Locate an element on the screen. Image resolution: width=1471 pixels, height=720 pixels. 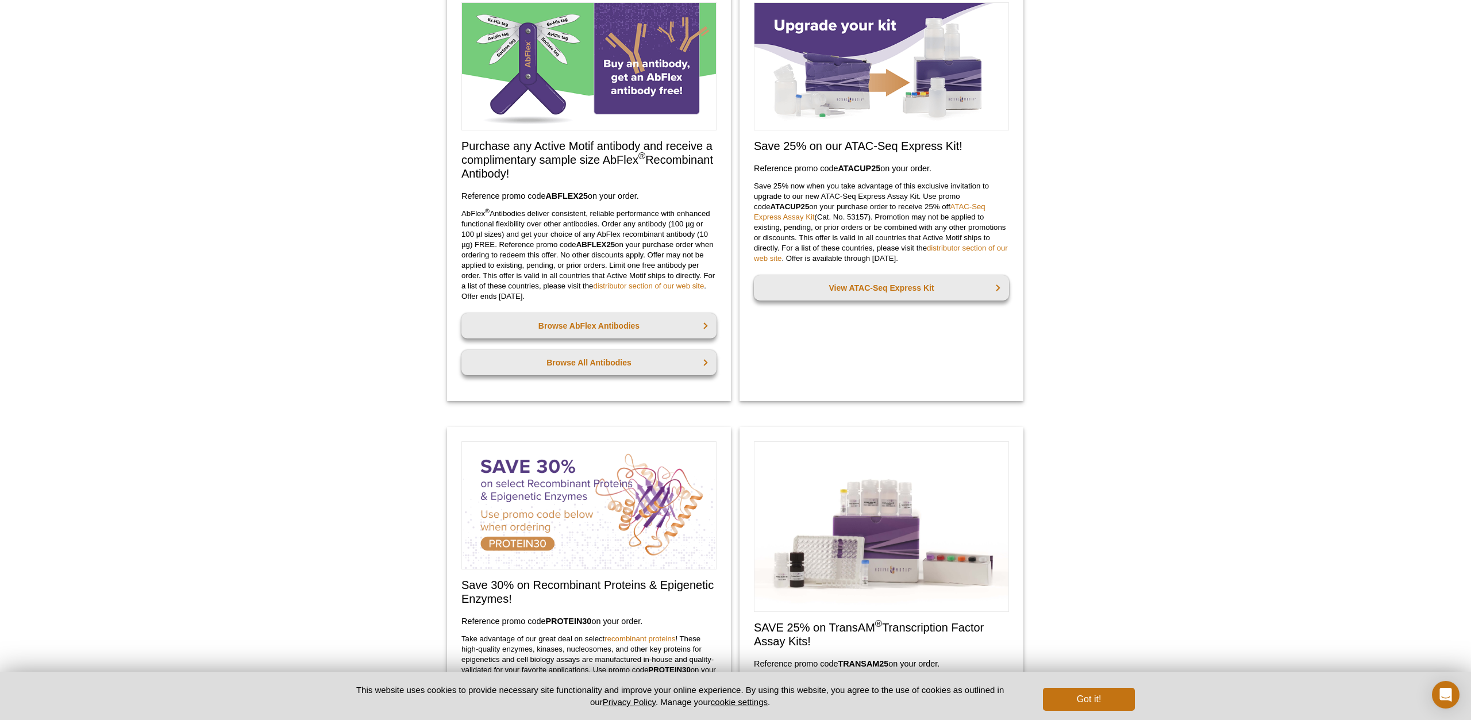
h2: Save 25% on our ATAC-Seq Express Kit! is located at coordinates (882, 146).